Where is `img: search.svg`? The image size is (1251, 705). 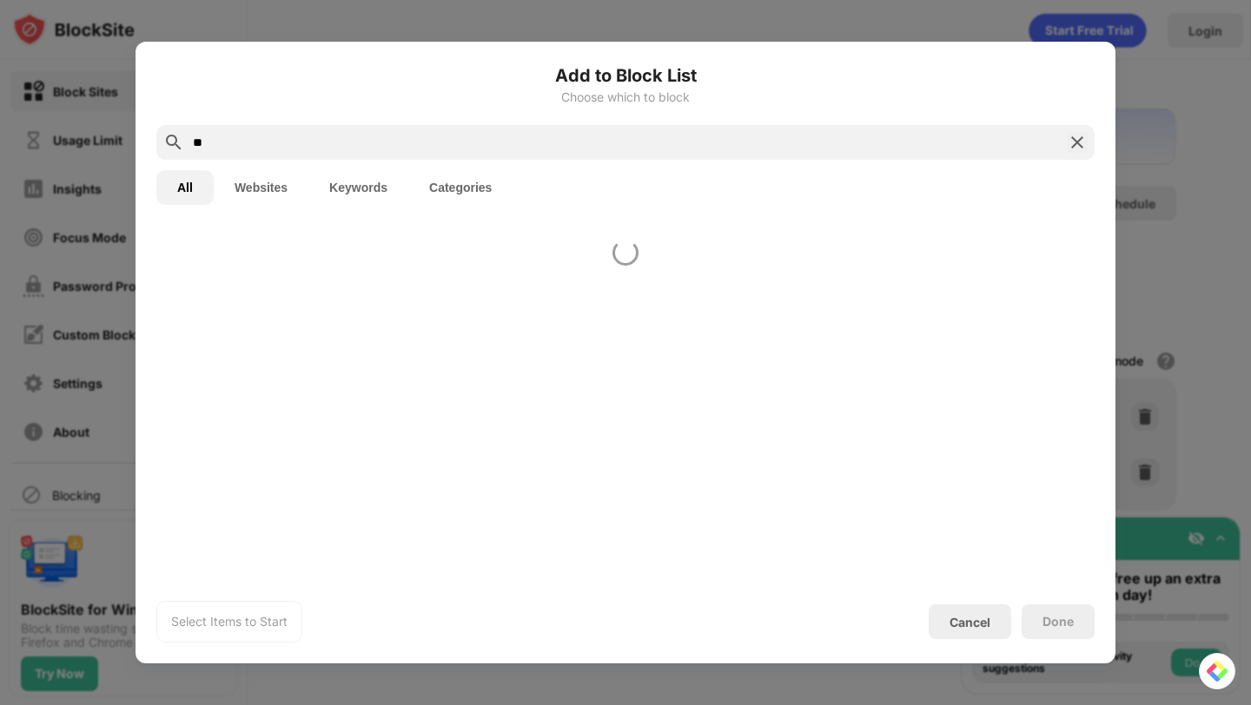
img: search.svg is located at coordinates (174, 142).